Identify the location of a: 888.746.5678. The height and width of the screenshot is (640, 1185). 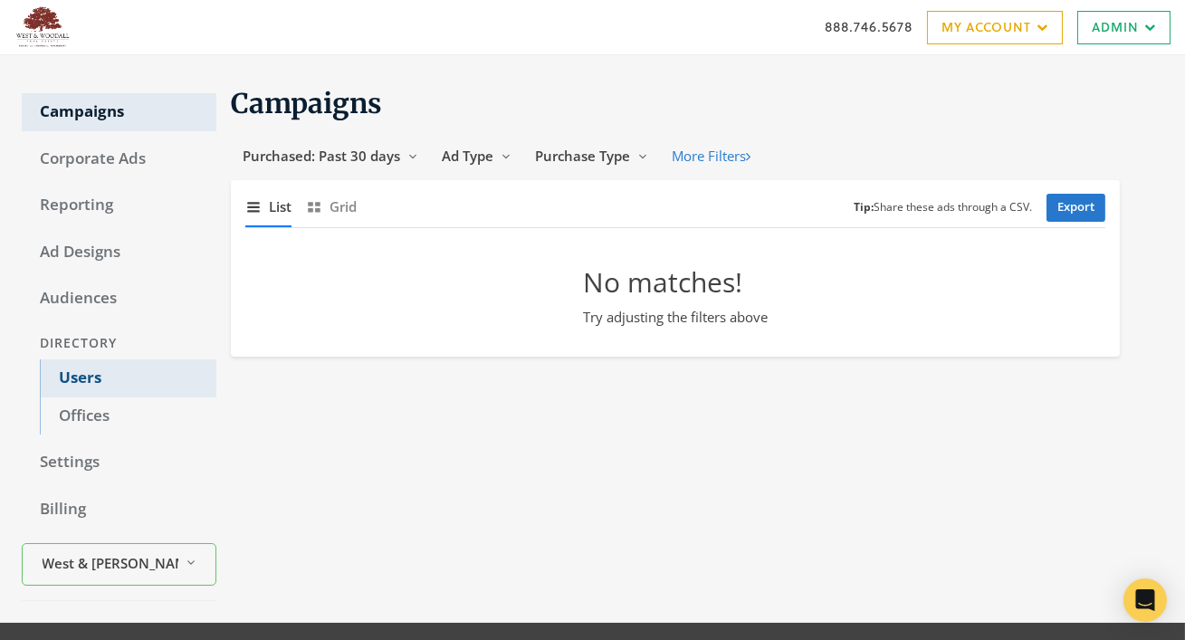
(868, 26).